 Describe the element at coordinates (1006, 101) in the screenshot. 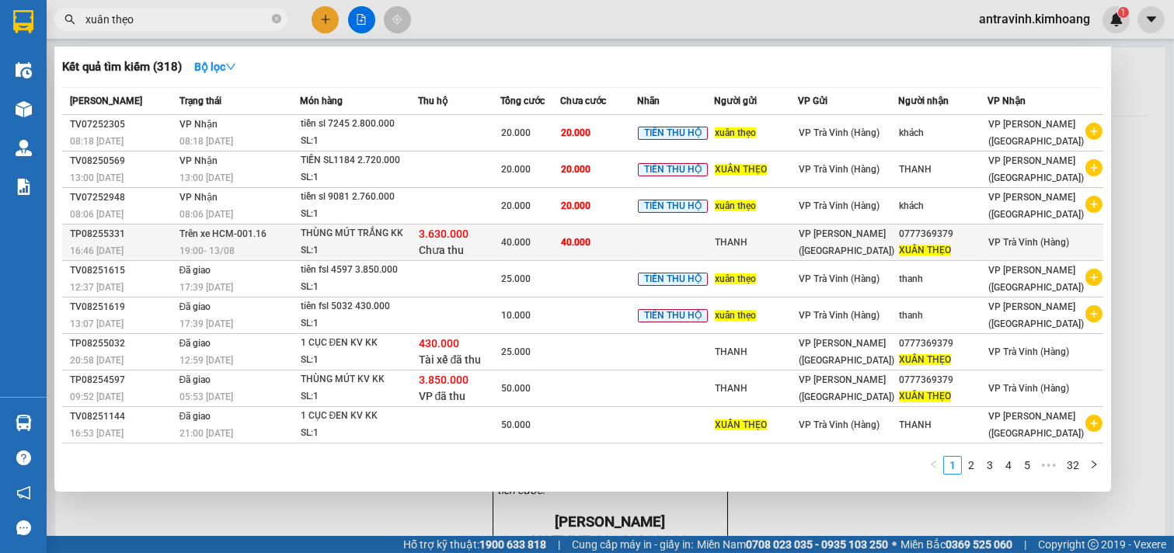

I see `span: VP Nhận` at that location.